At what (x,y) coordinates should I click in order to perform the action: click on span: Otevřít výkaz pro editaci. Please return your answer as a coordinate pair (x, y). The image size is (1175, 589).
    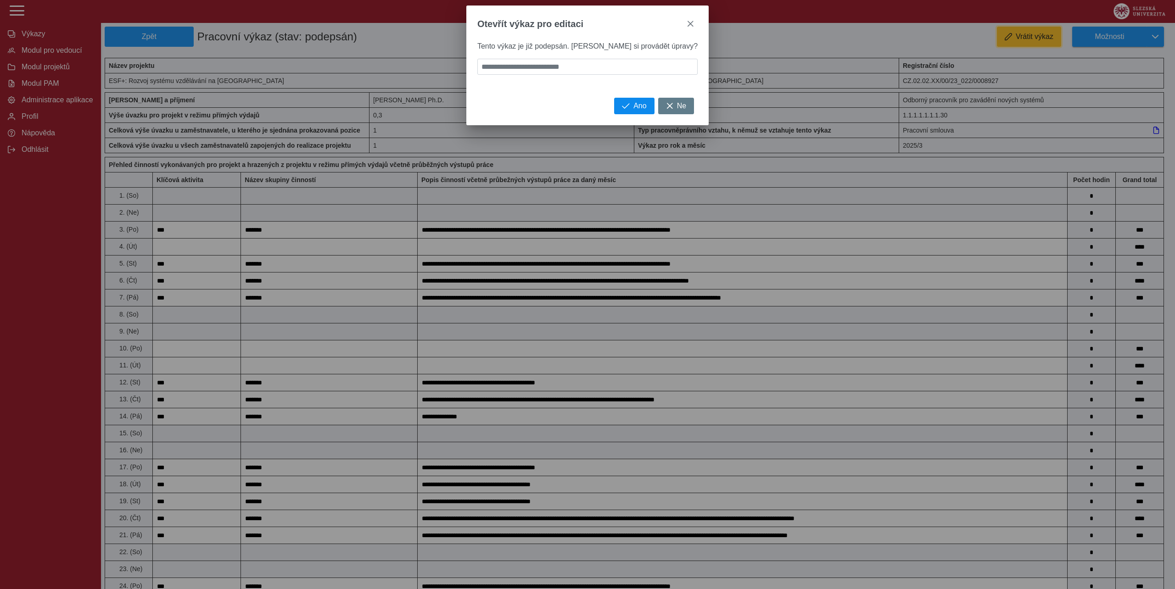
    Looking at the image, I should click on (530, 24).